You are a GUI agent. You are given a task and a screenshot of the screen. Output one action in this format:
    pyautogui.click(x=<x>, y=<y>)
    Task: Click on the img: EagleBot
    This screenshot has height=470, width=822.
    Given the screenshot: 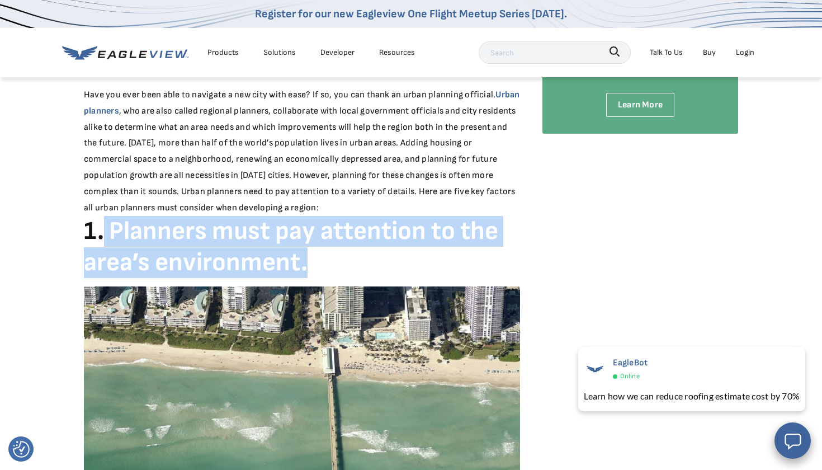 What is the action you would take?
    pyautogui.click(x=595, y=369)
    